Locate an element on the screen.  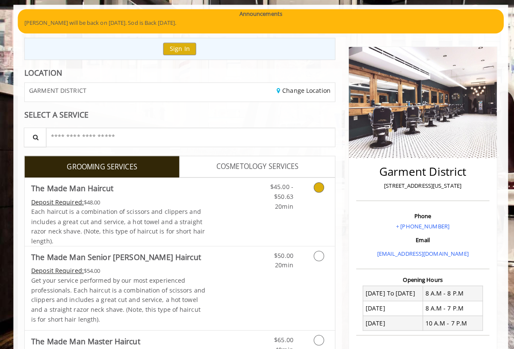
span: $45.00 - $50.63 is located at coordinates (277, 194).